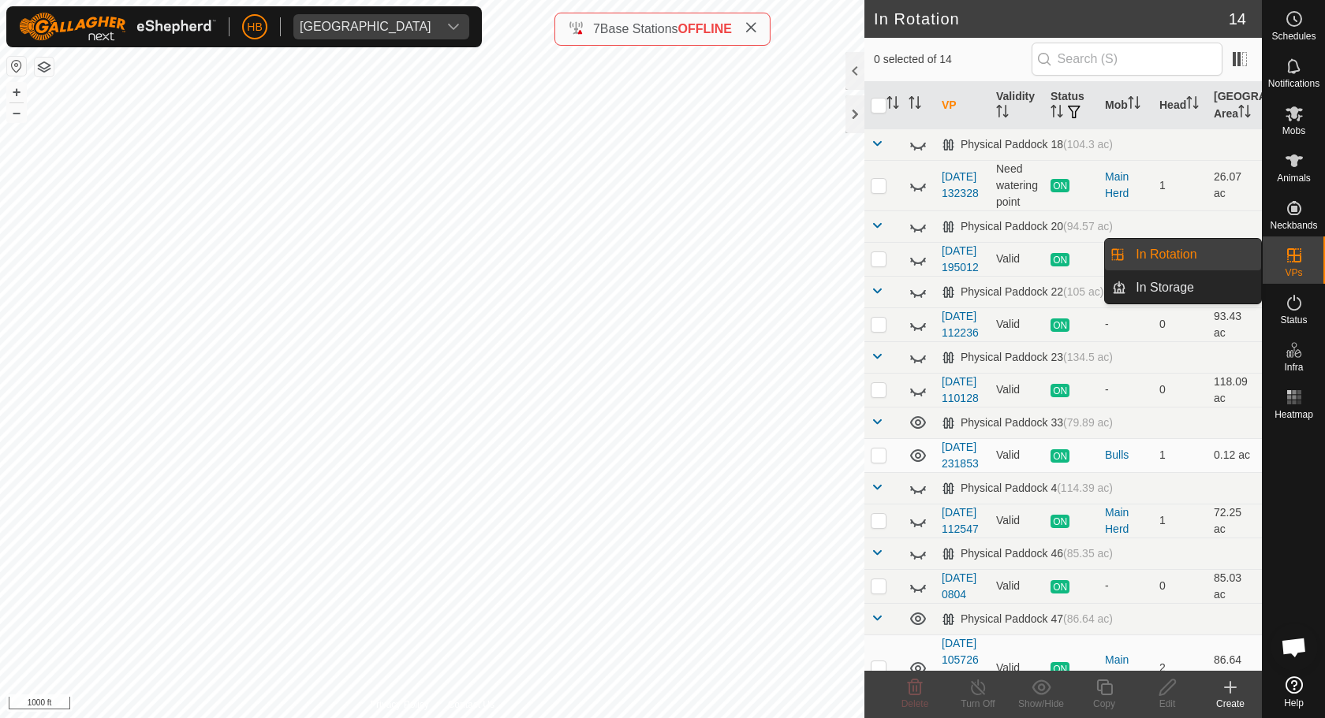 The image size is (1325, 718). Describe the element at coordinates (1293, 415) in the screenshot. I see `span: Heatmap` at that location.